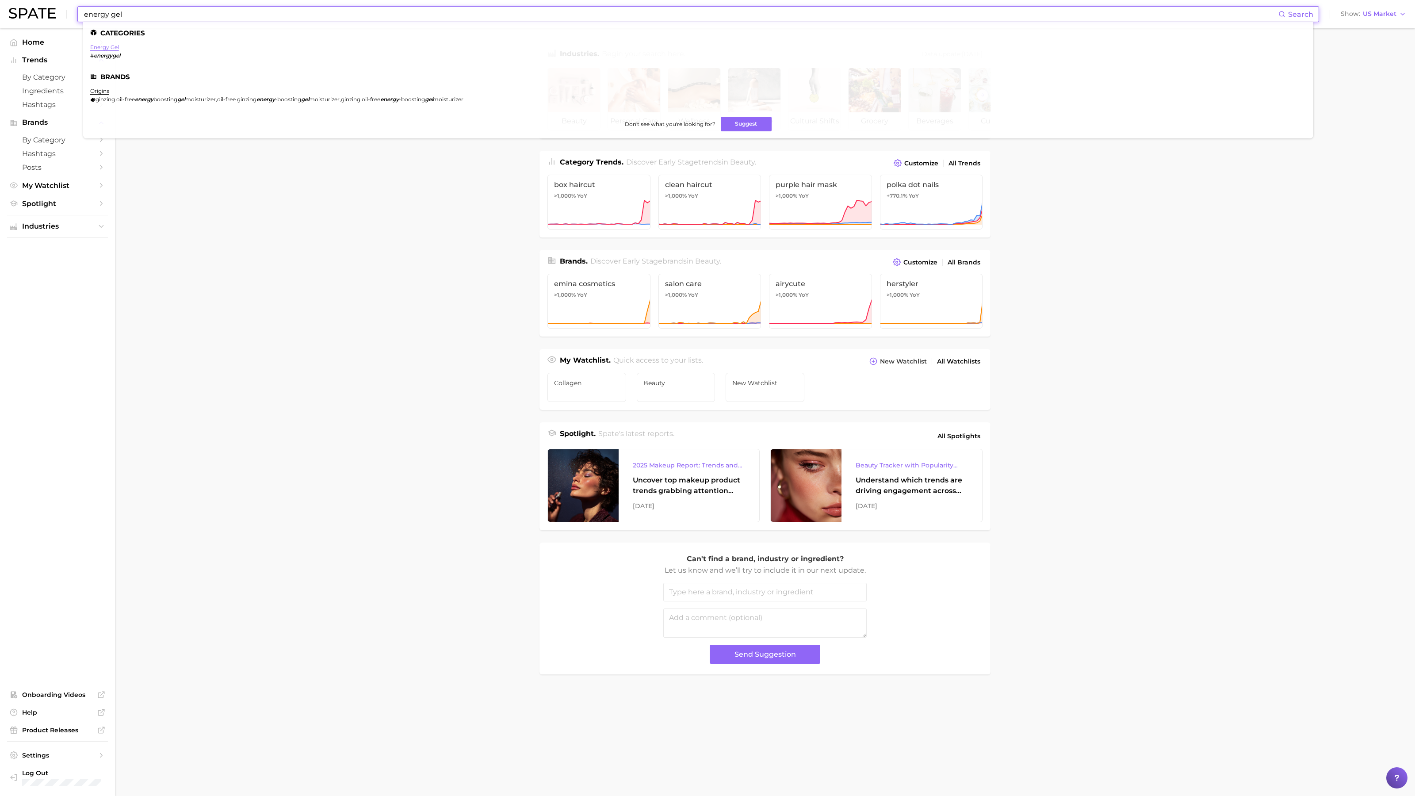 Image resolution: width=1415 pixels, height=796 pixels. What do you see at coordinates (57, 91) in the screenshot?
I see `span: Ingredients` at bounding box center [57, 91].